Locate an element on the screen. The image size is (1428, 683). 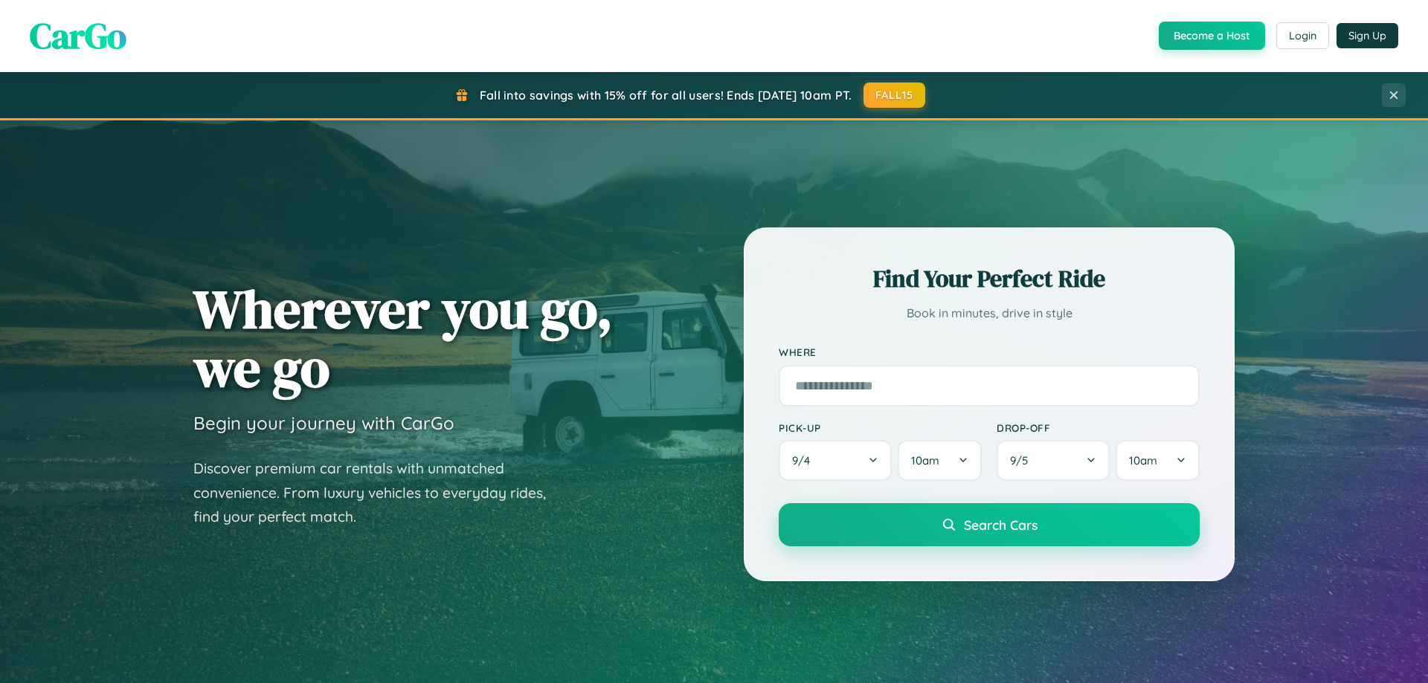
span: 9 / 4 is located at coordinates (804, 460).